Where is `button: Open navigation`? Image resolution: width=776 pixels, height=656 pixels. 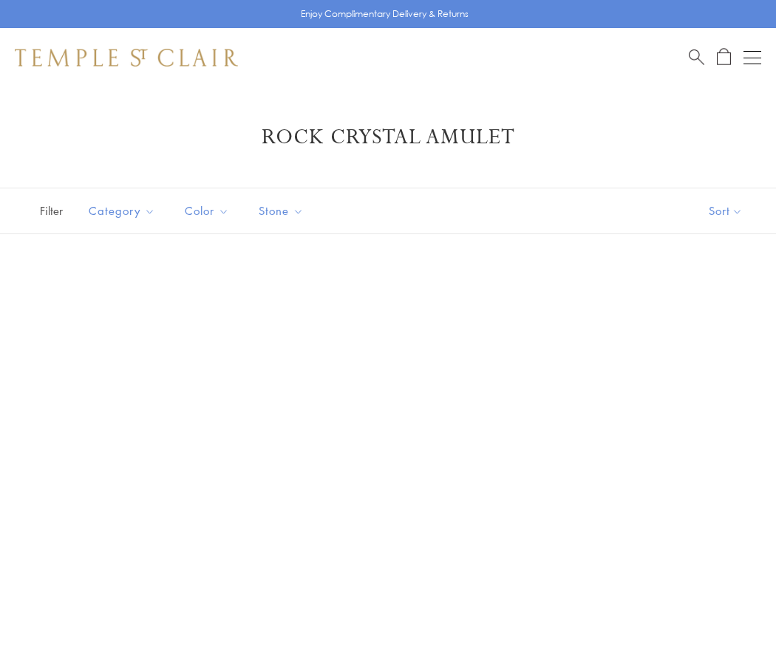
button: Open navigation is located at coordinates (752, 58).